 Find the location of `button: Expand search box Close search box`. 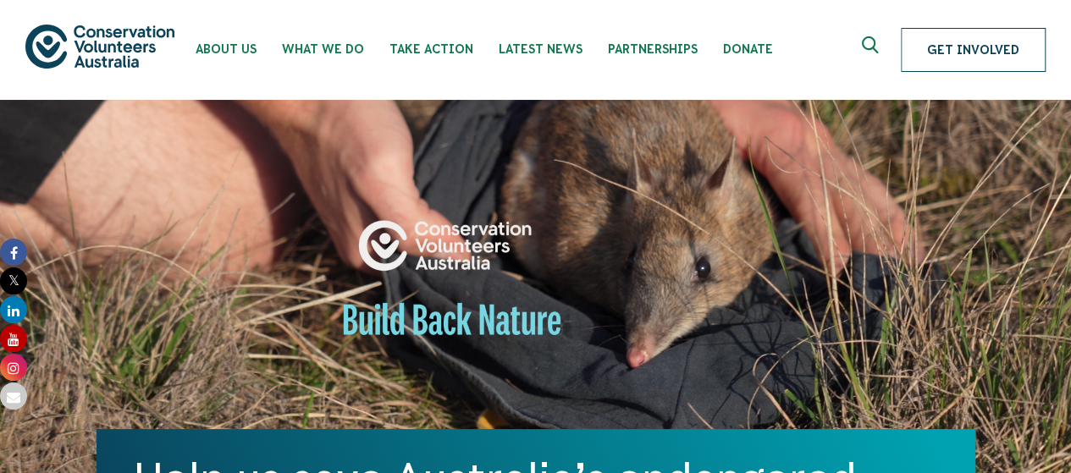

button: Expand search box Close search box is located at coordinates (872, 50).